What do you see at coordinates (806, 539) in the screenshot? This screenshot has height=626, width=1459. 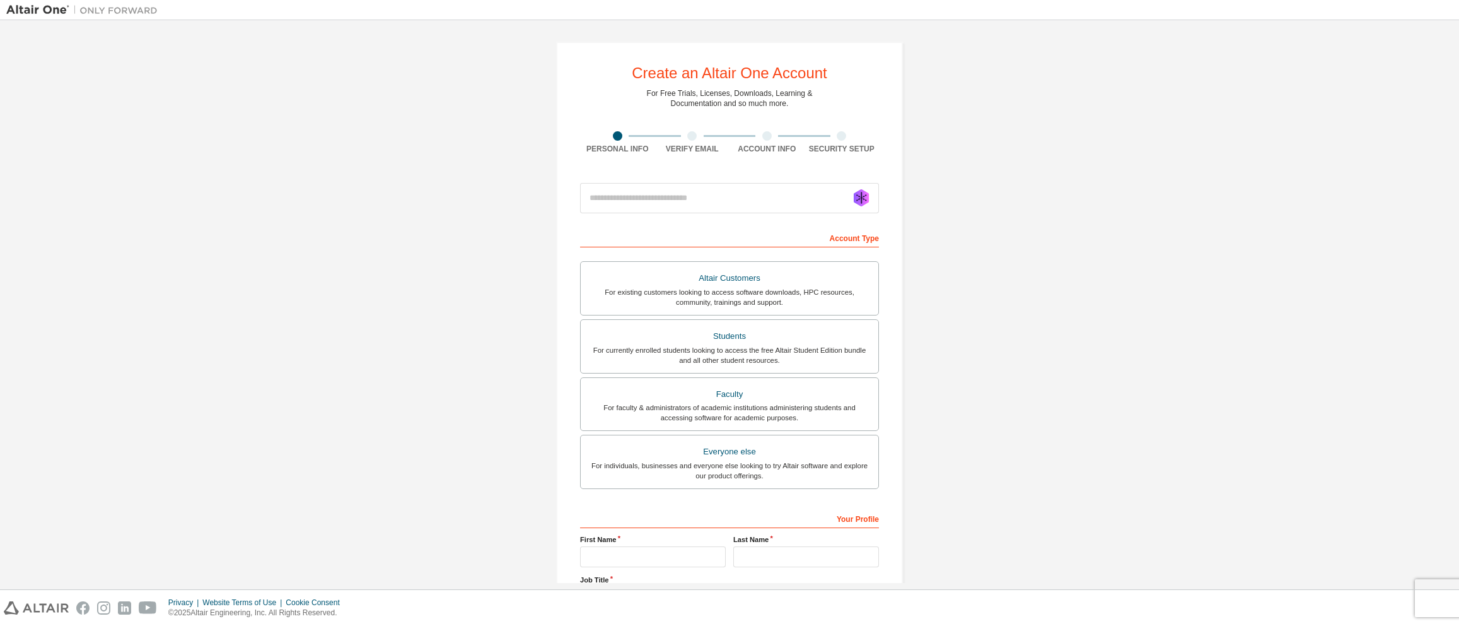 I see `label: Last Name` at bounding box center [806, 539].